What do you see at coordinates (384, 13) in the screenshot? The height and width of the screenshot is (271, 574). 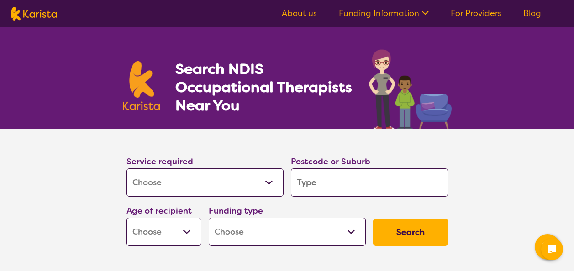 I see `a: Funding Information` at bounding box center [384, 13].